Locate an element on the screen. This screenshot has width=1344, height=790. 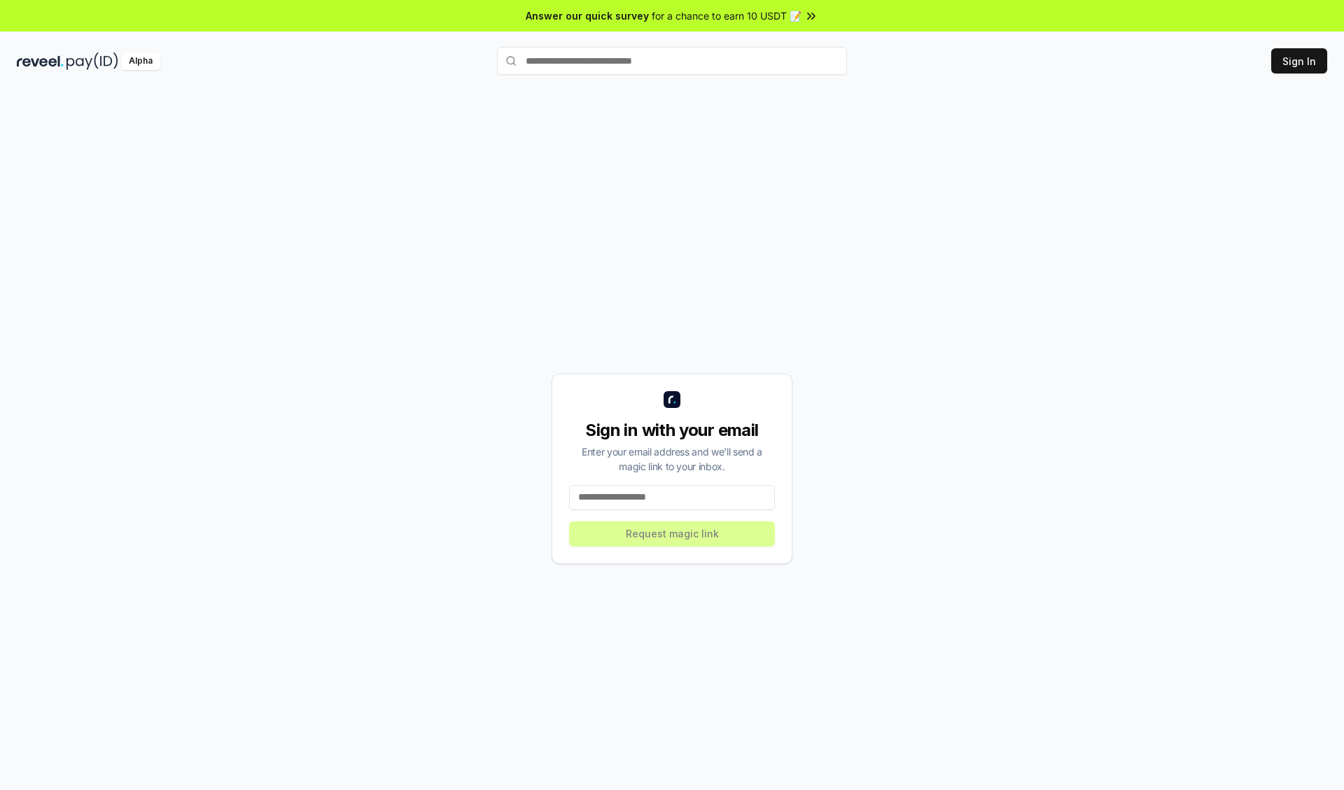
img: reveel_dark is located at coordinates (40, 61).